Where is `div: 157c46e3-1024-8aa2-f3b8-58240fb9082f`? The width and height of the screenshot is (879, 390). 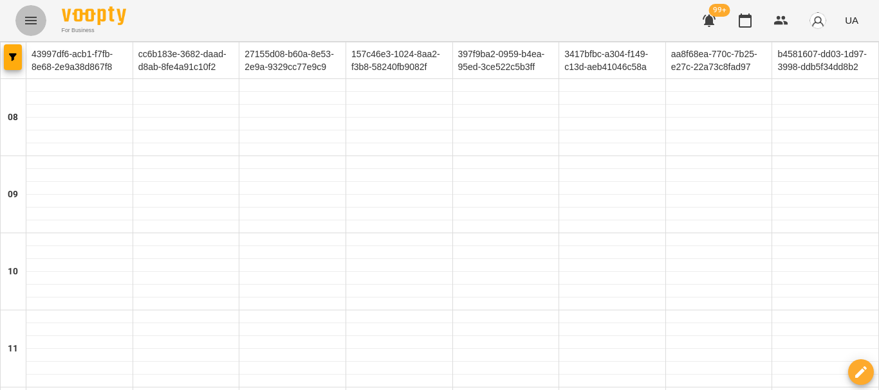
div: 157c46e3-1024-8aa2-f3b8-58240fb9082f is located at coordinates (399, 60).